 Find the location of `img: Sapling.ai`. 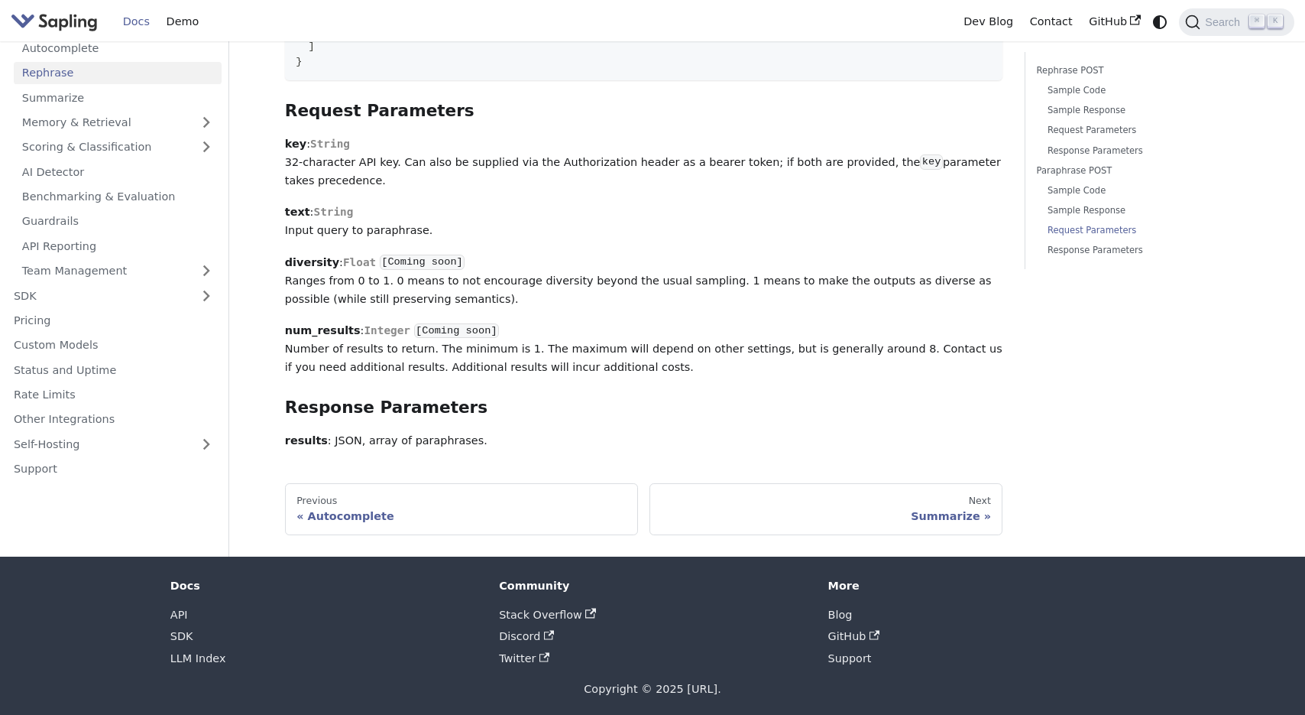

img: Sapling.ai is located at coordinates (54, 21).